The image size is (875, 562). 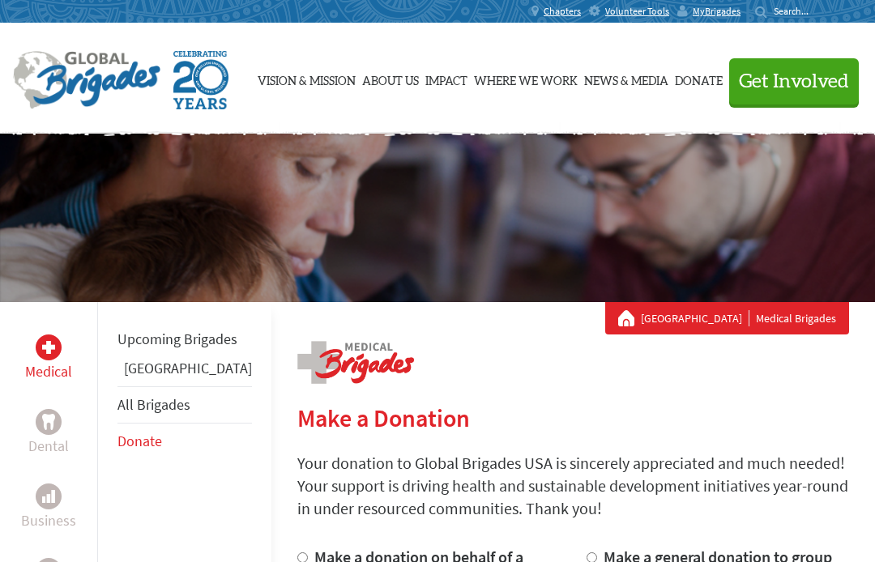 What do you see at coordinates (573, 486) in the screenshot?
I see `p: Your donation to Global Brigades USA is sincerely appreciated and much needed! Your support is dr...` at bounding box center [573, 486].